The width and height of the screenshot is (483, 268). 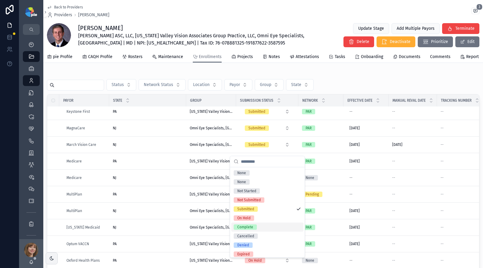 What do you see at coordinates (304, 57) in the screenshot?
I see `a: Attestations` at bounding box center [304, 57].